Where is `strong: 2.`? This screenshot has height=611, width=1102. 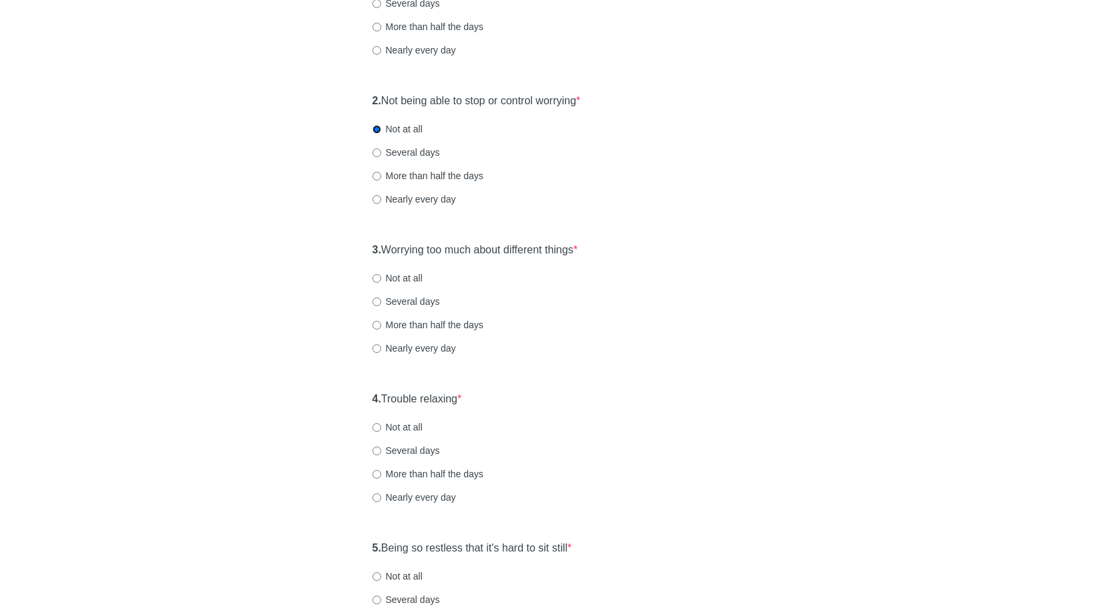
strong: 2. is located at coordinates (376, 100).